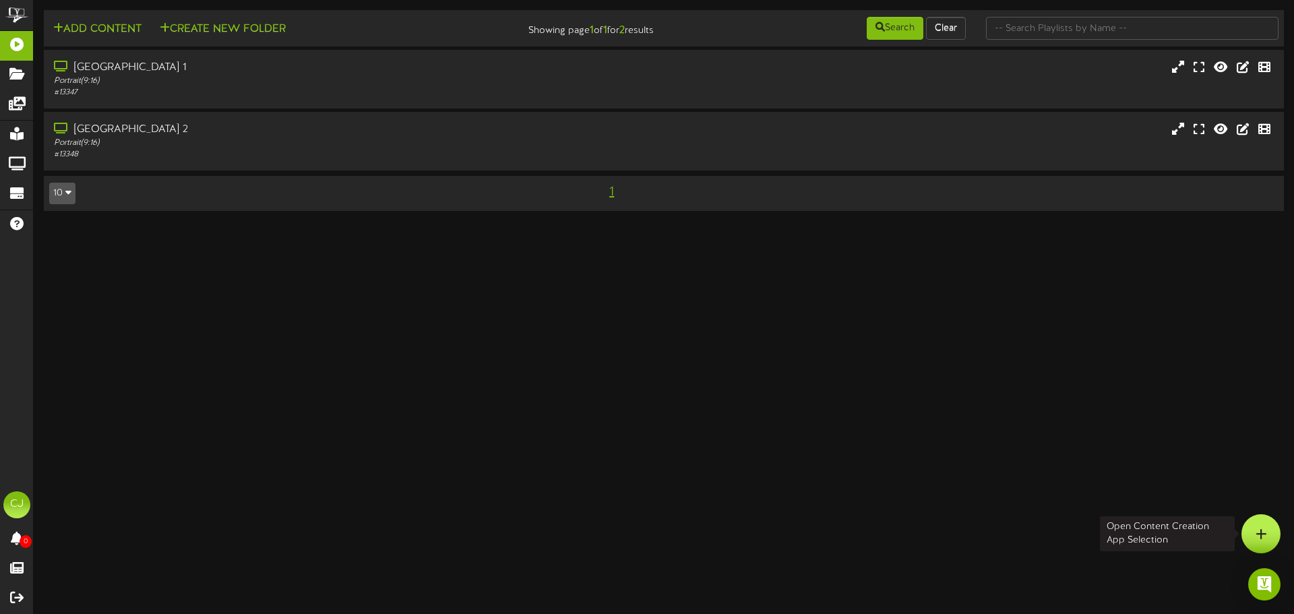 This screenshot has width=1294, height=614. Describe the element at coordinates (559, 27) in the screenshot. I see `div: Showing page of for results` at that location.